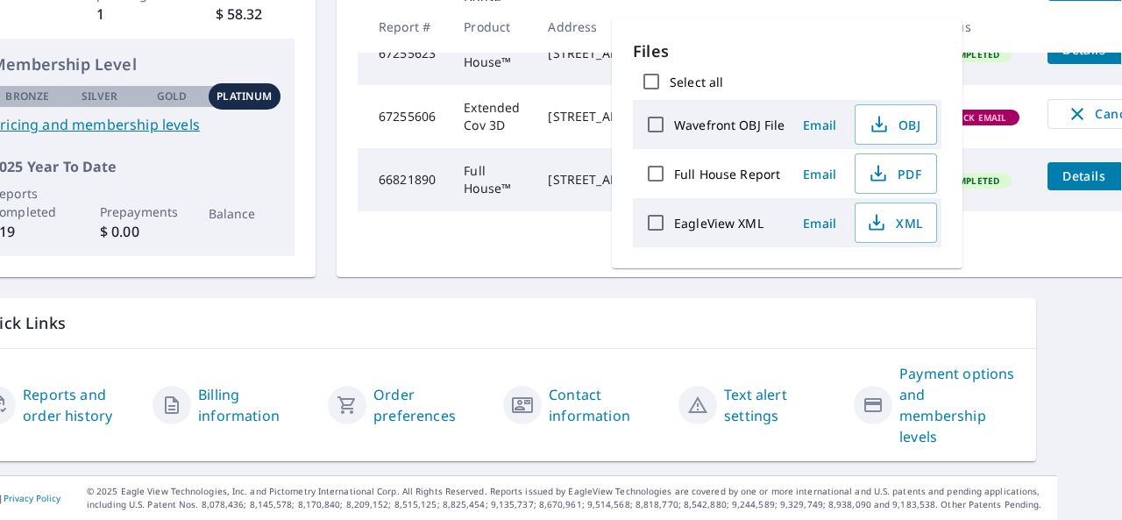  Describe the element at coordinates (403, 117) in the screenshot. I see `td: 67255606` at that location.